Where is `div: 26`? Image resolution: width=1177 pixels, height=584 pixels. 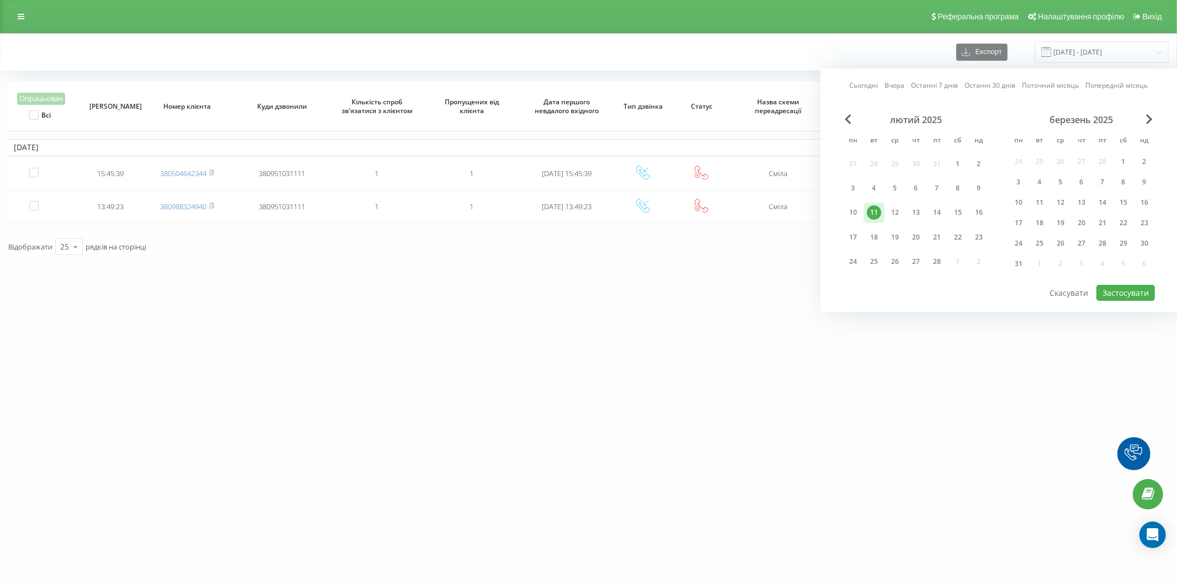
div: 26 is located at coordinates (1060, 243).